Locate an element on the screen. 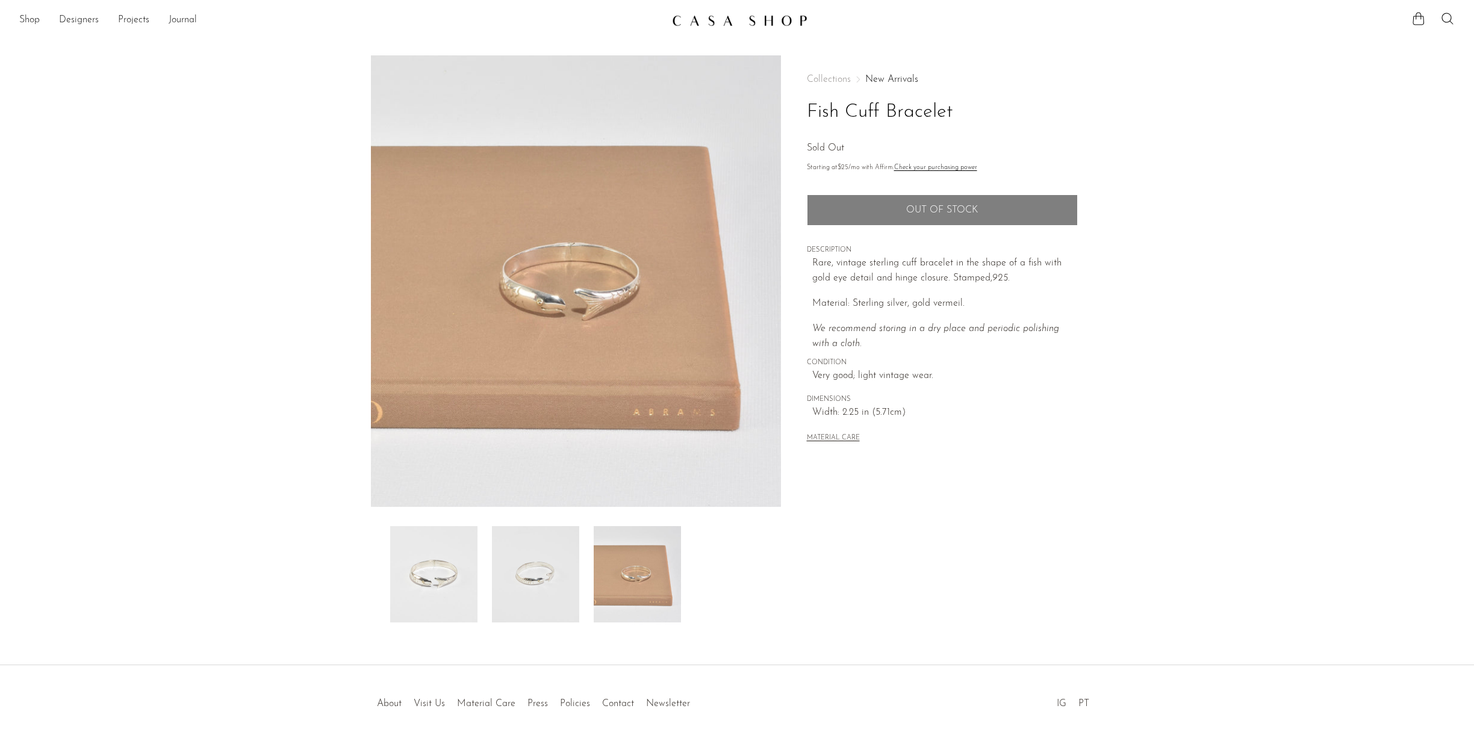 This screenshot has height=738, width=1474. span: Sold Out is located at coordinates (826, 148).